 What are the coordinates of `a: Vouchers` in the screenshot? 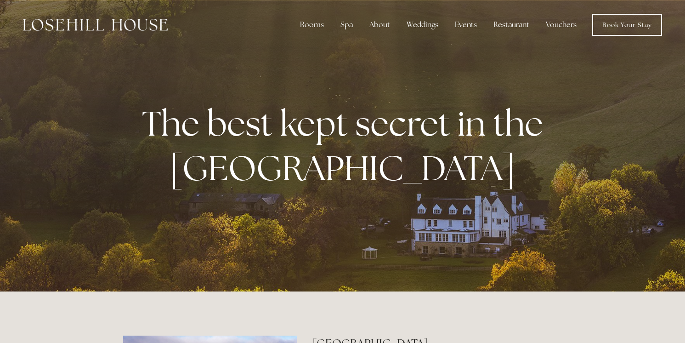 It's located at (561, 25).